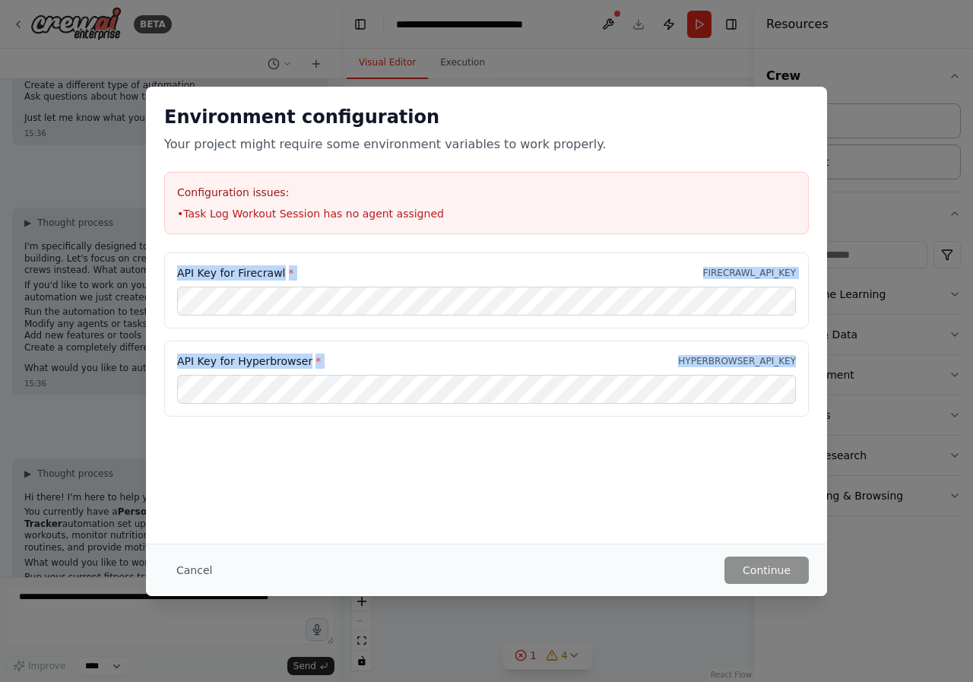  What do you see at coordinates (749, 273) in the screenshot?
I see `p: FIRECRAWL_API_KEY` at bounding box center [749, 273].